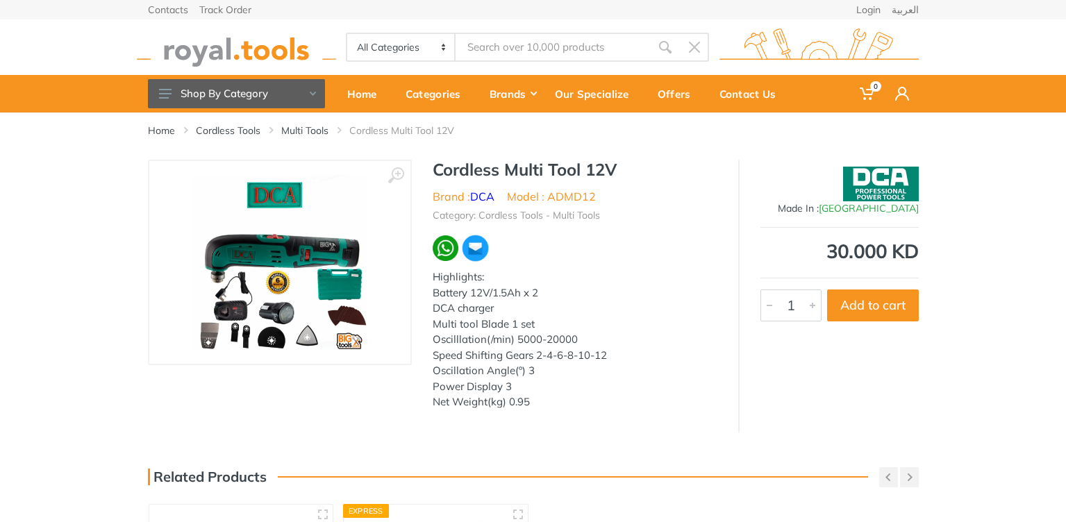 This screenshot has height=522, width=1066. I want to click on a: Login, so click(868, 10).